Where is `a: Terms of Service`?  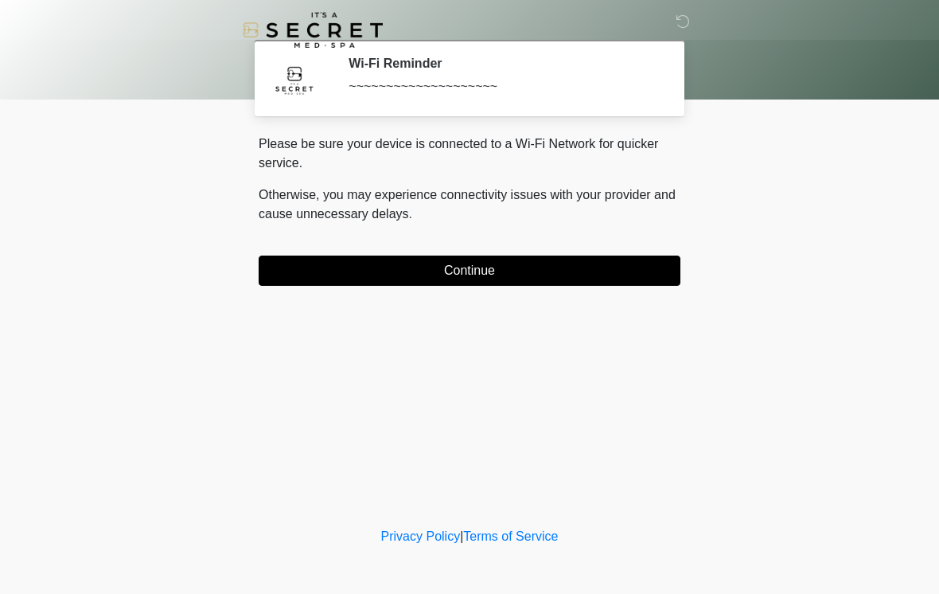
a: Terms of Service is located at coordinates (510, 536).